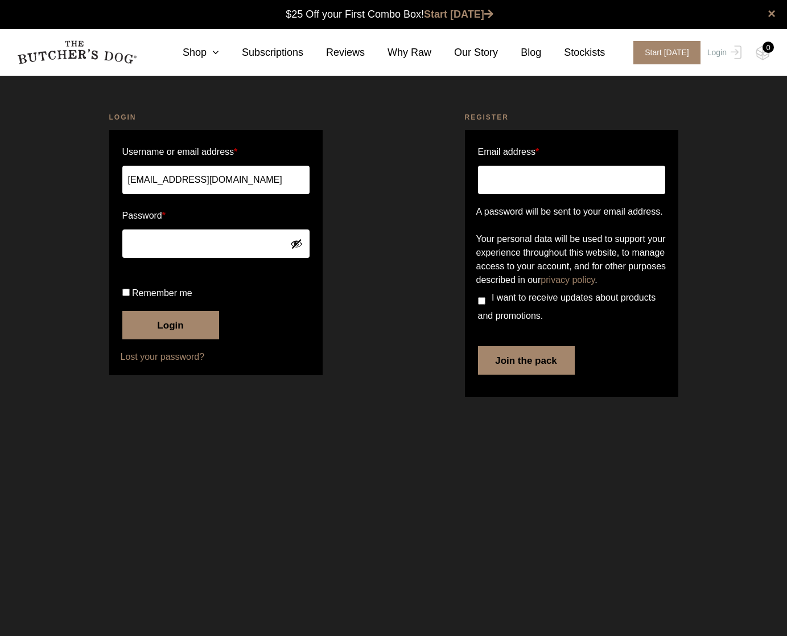 The height and width of the screenshot is (636, 787). What do you see at coordinates (768, 47) in the screenshot?
I see `div: 0` at bounding box center [768, 47].